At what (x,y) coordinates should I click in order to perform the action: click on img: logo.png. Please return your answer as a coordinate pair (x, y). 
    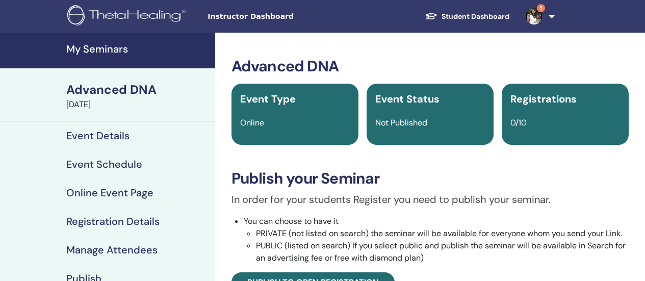
    Looking at the image, I should click on (128, 16).